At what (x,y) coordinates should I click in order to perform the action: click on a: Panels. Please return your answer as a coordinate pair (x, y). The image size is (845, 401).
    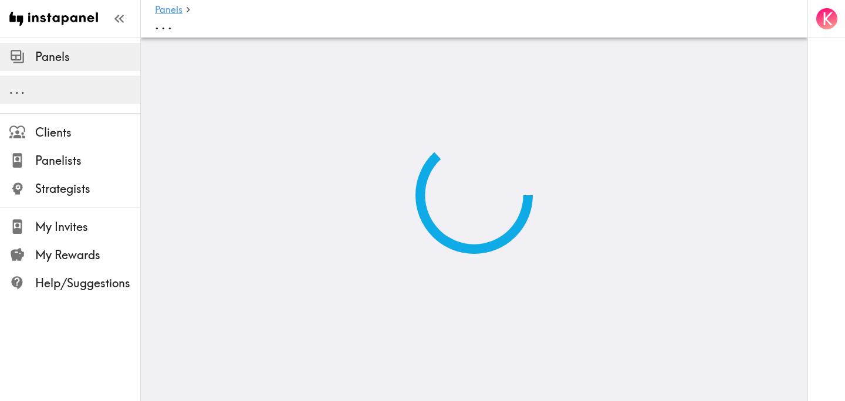
    Looking at the image, I should click on (168, 10).